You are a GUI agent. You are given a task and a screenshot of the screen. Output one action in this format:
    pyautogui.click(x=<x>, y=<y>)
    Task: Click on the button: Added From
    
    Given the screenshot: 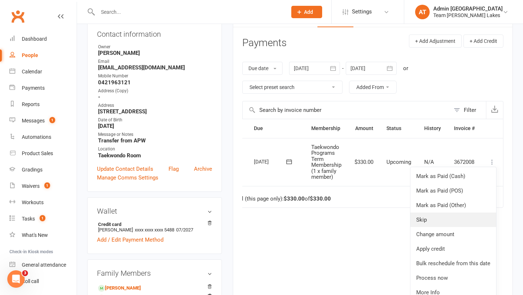 What is the action you would take?
    pyautogui.click(x=373, y=87)
    